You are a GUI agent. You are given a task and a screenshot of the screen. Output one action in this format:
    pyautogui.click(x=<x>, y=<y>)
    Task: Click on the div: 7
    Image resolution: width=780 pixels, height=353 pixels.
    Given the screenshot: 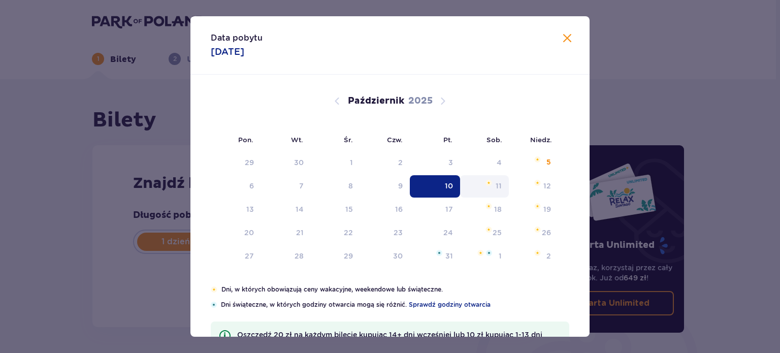 What is the action you would take?
    pyautogui.click(x=301, y=186)
    